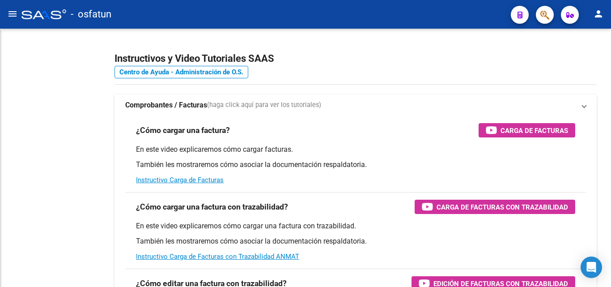  I want to click on p: En este video explicaremos cómo cargar una factura con trazabilidad., so click(355, 226).